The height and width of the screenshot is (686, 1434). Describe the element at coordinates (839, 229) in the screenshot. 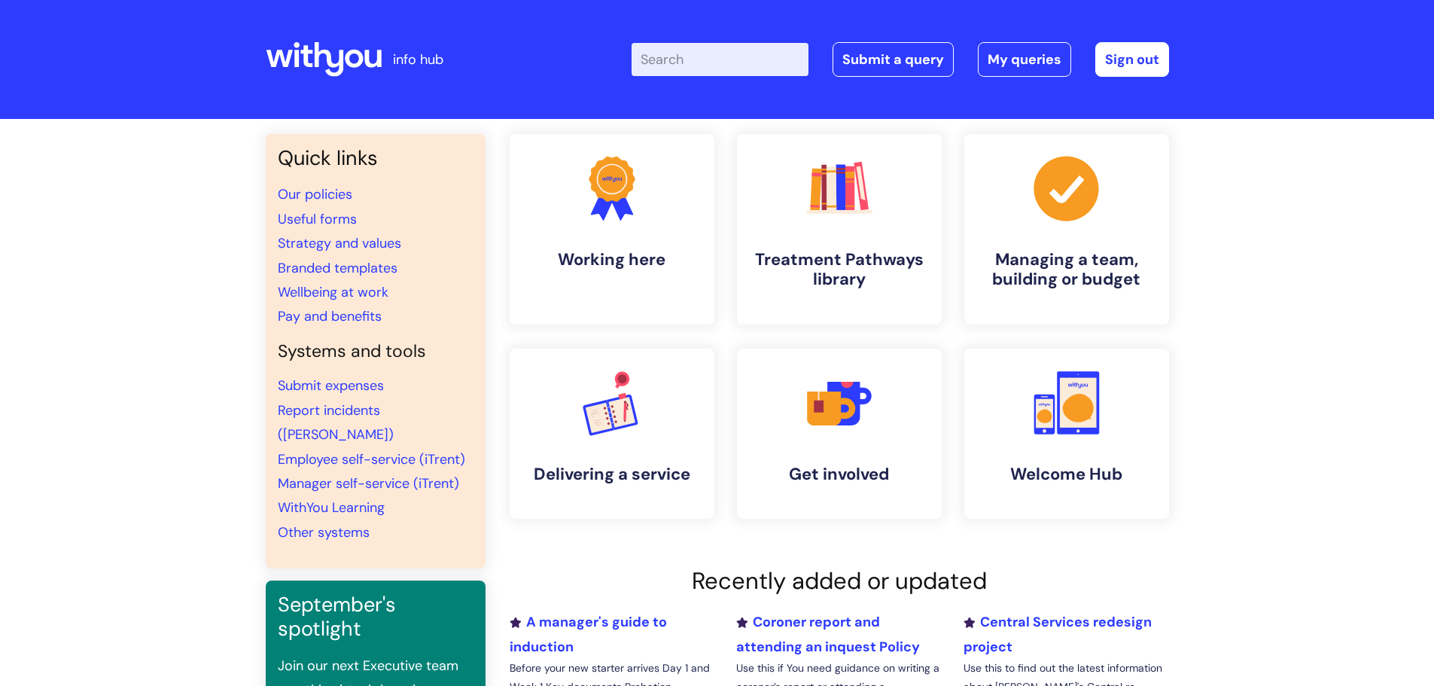

I see `a: Treatment Pathways library` at that location.